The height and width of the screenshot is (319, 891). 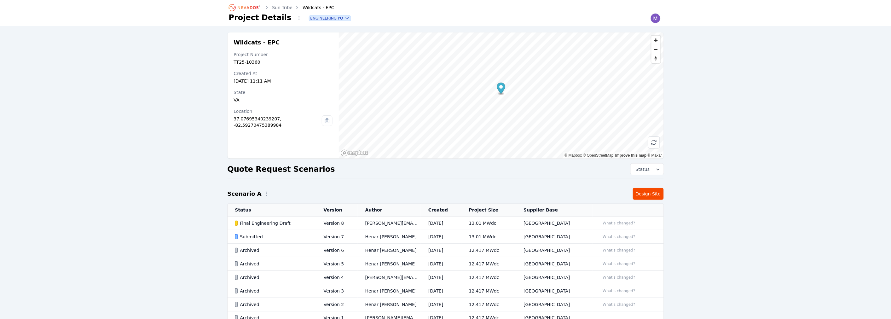 What do you see at coordinates (337, 264) in the screenshot?
I see `td: Version 5` at bounding box center [337, 264].